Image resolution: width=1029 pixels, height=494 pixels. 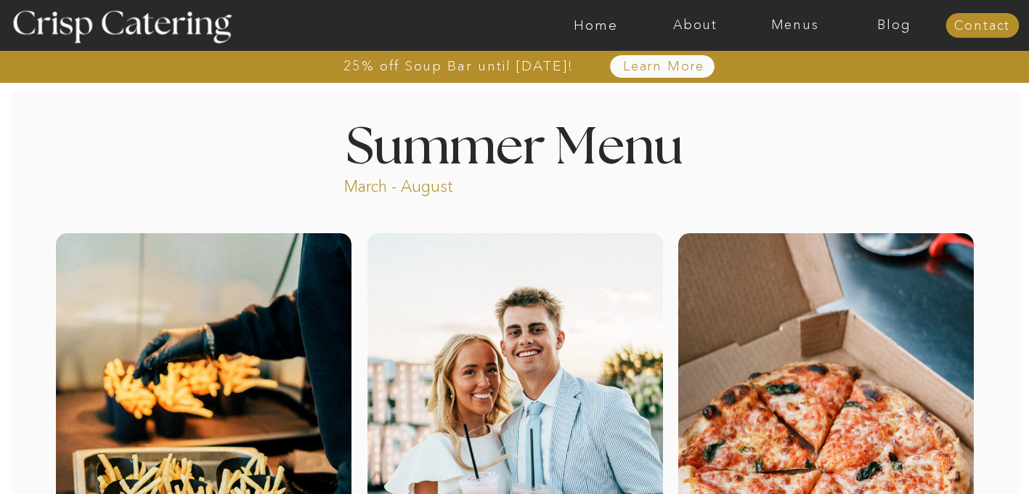 What do you see at coordinates (695, 25) in the screenshot?
I see `a: About` at bounding box center [695, 25].